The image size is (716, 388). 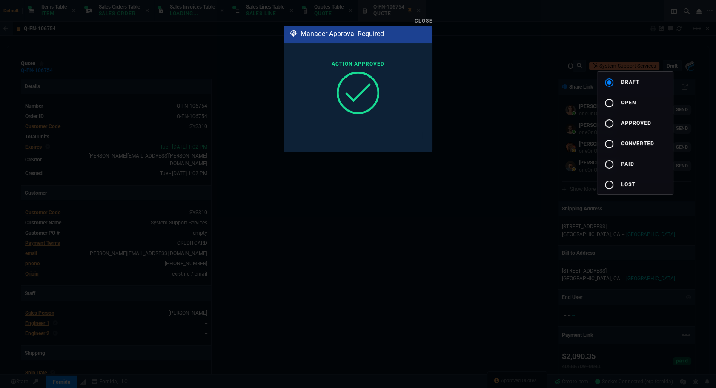 I want to click on span: draft, so click(x=630, y=82).